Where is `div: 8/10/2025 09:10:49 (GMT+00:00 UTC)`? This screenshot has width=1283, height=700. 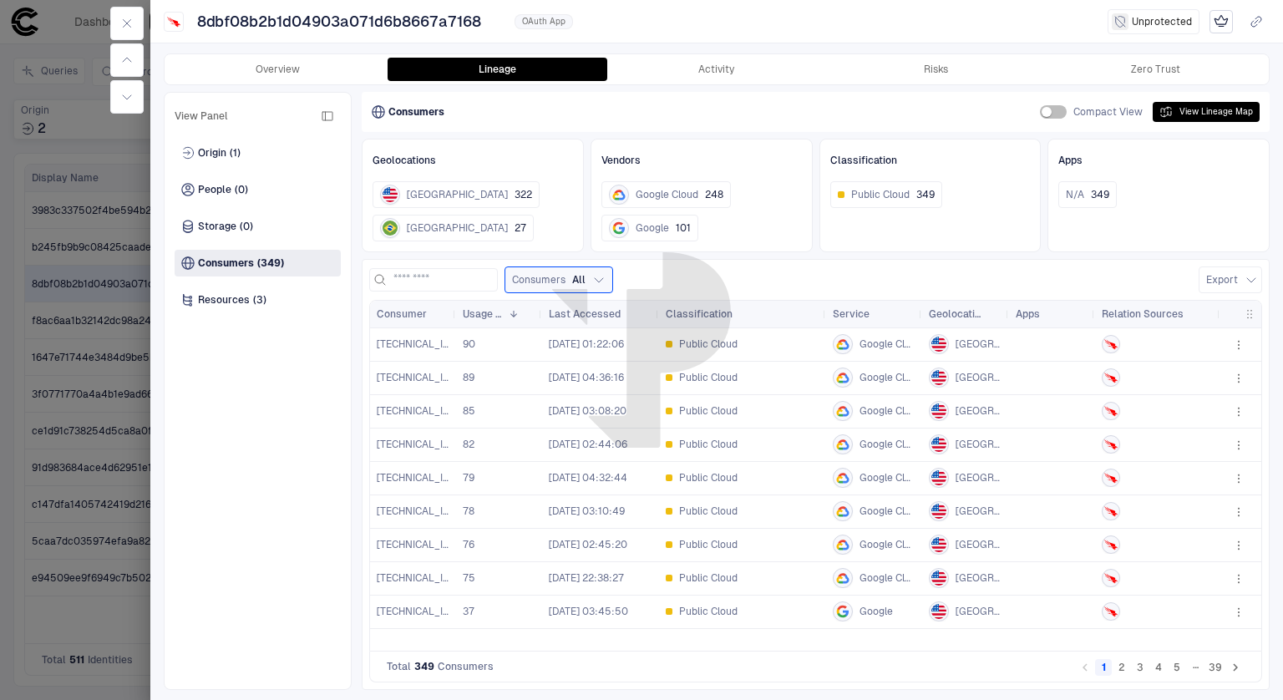
div: 8/10/2025 09:10:49 (GMT+00:00 UTC) is located at coordinates (587, 511).